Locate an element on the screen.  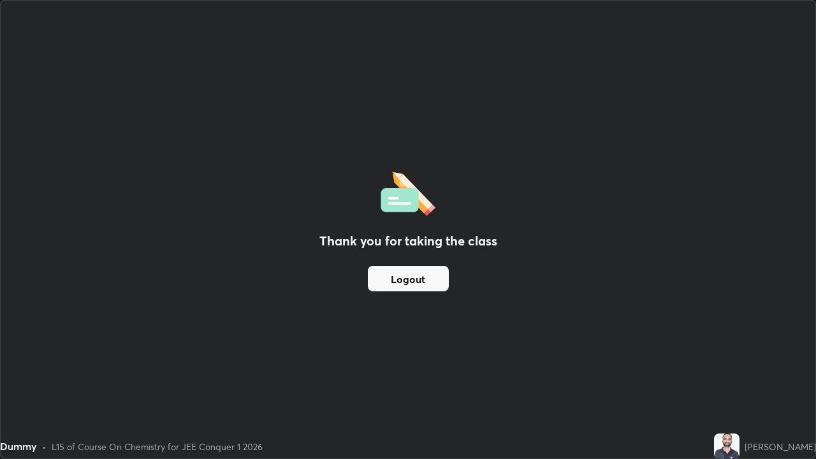
button: Logout is located at coordinates (408, 279).